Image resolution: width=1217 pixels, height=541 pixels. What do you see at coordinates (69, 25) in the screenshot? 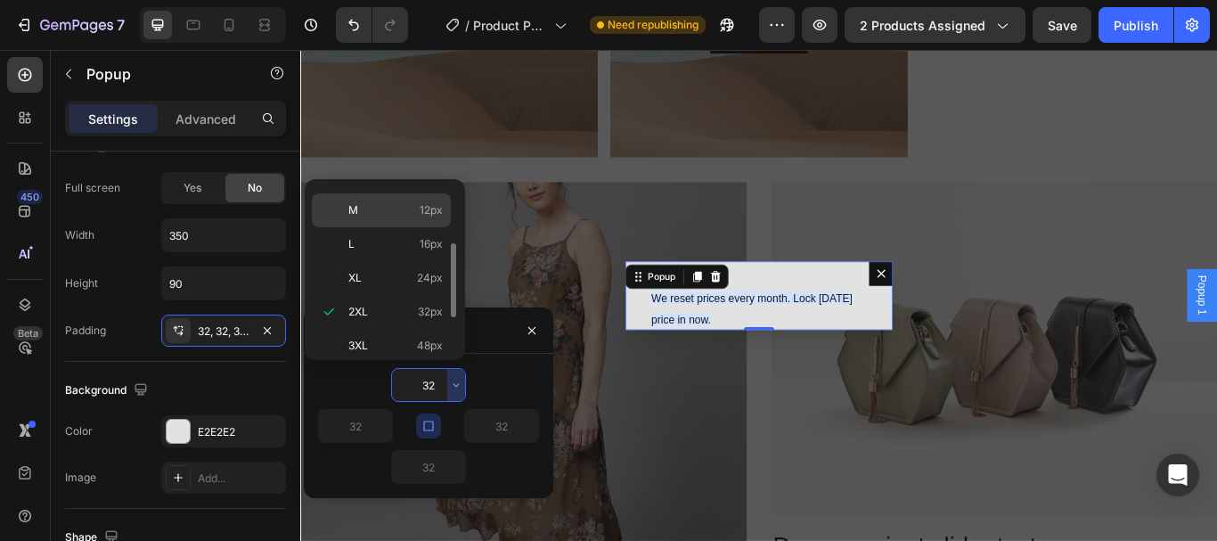
I see `button: 7` at bounding box center [69, 25].